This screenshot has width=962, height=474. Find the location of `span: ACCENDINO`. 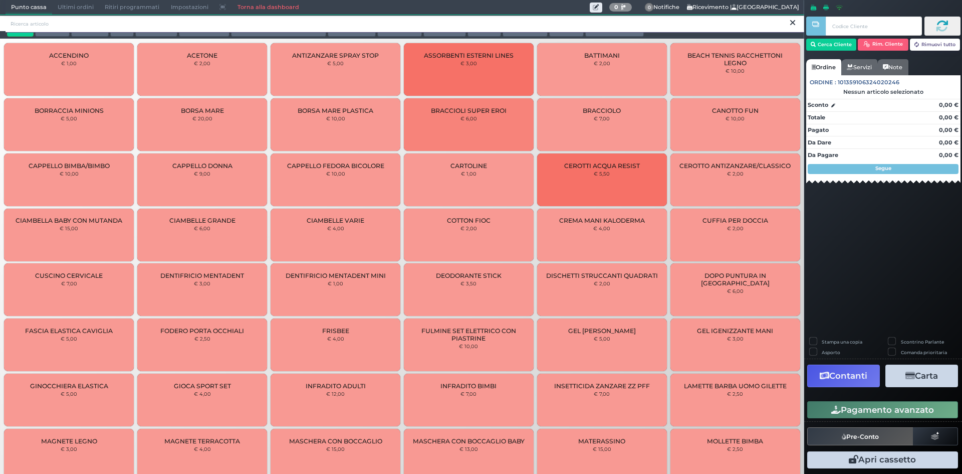

span: ACCENDINO is located at coordinates (69, 55).